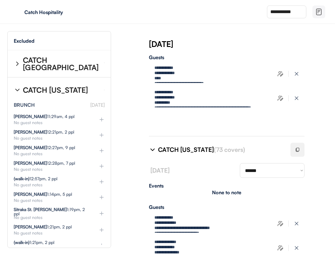 The width and height of the screenshot is (335, 258). What do you see at coordinates (51, 212) in the screenshot?
I see `div: 1:19pm, 2 ppl` at bounding box center [51, 212].